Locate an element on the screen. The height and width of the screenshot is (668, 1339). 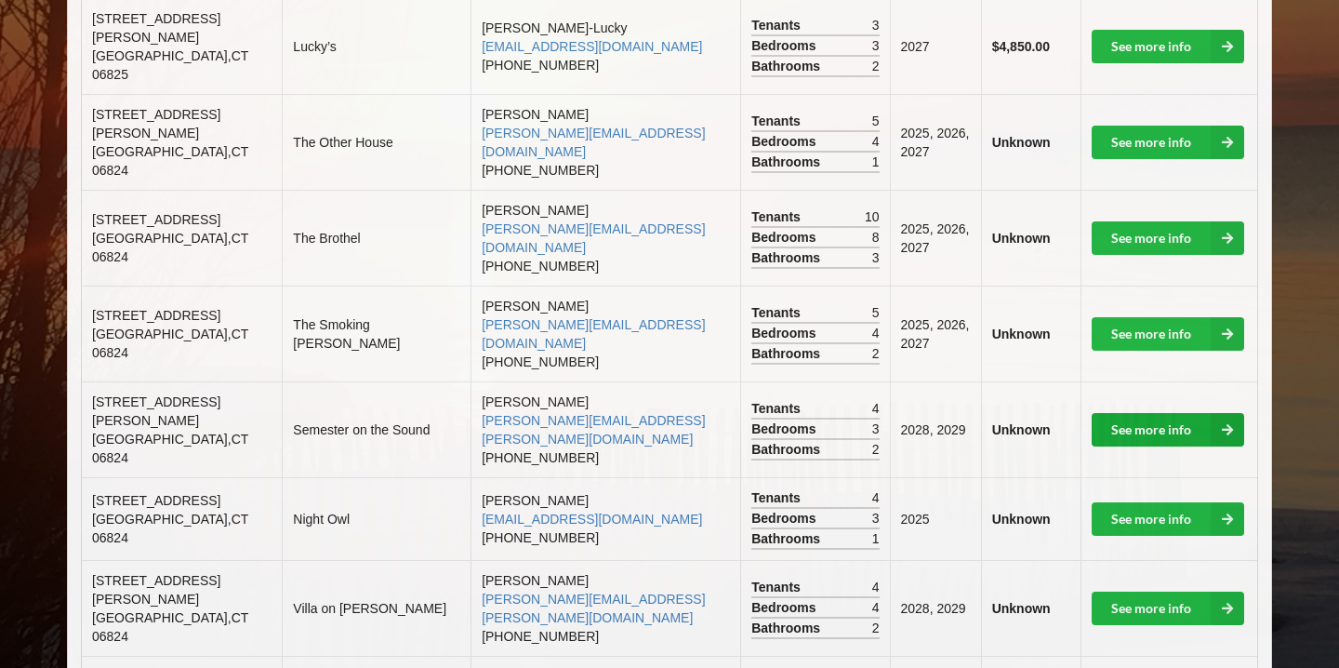
td: 2025 is located at coordinates (936, 518).